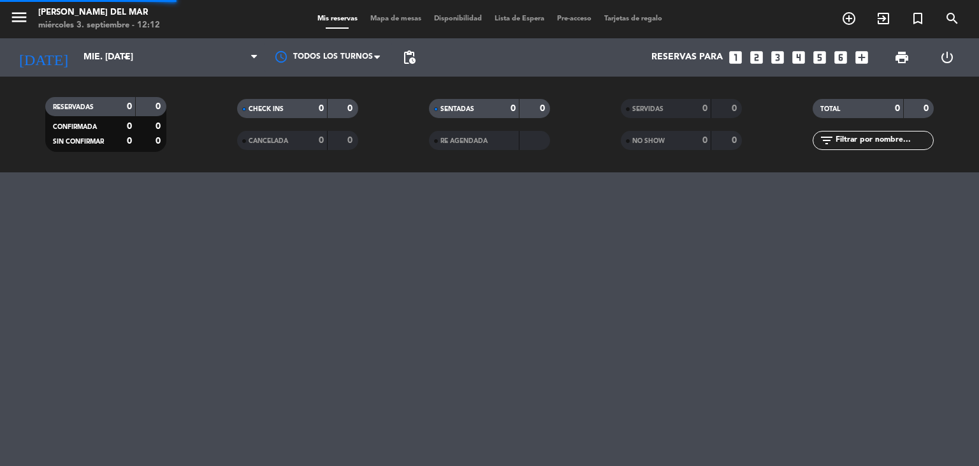  I want to click on span: RE AGENDADA, so click(464, 141).